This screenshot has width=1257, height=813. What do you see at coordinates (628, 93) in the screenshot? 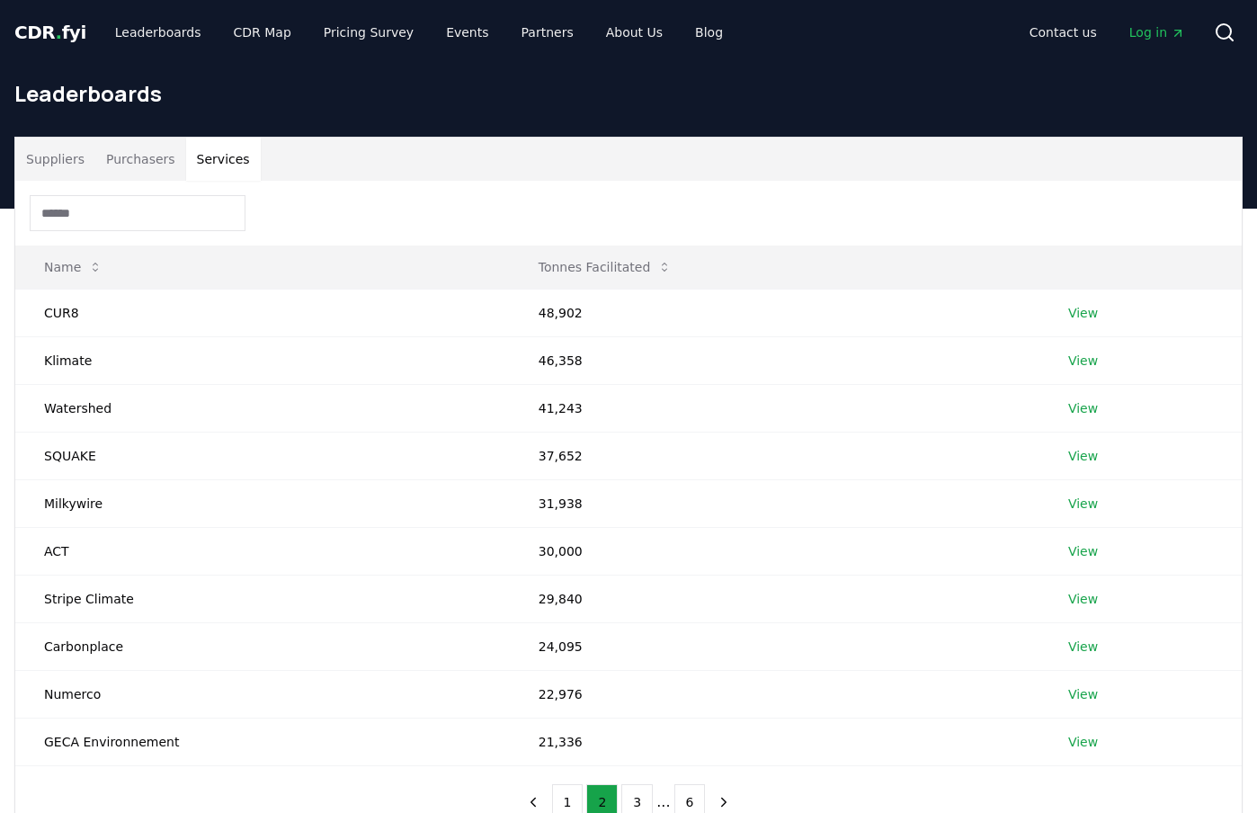
I see `h1: Leaderboards` at bounding box center [628, 93].